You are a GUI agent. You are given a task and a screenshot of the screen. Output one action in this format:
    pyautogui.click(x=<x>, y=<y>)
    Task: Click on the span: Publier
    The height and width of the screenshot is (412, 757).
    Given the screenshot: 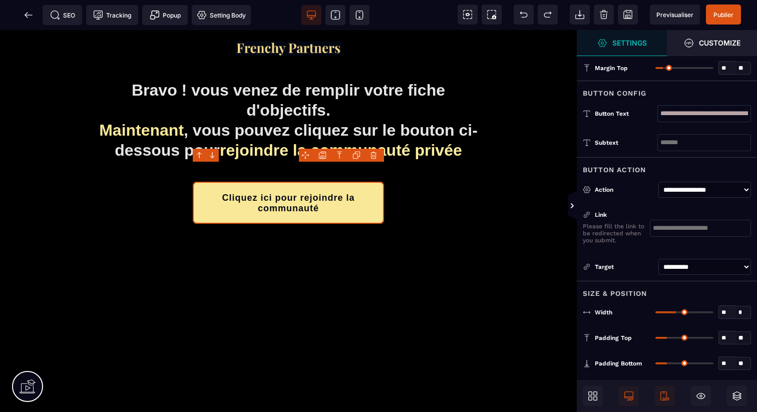 What is the action you would take?
    pyautogui.click(x=724, y=15)
    